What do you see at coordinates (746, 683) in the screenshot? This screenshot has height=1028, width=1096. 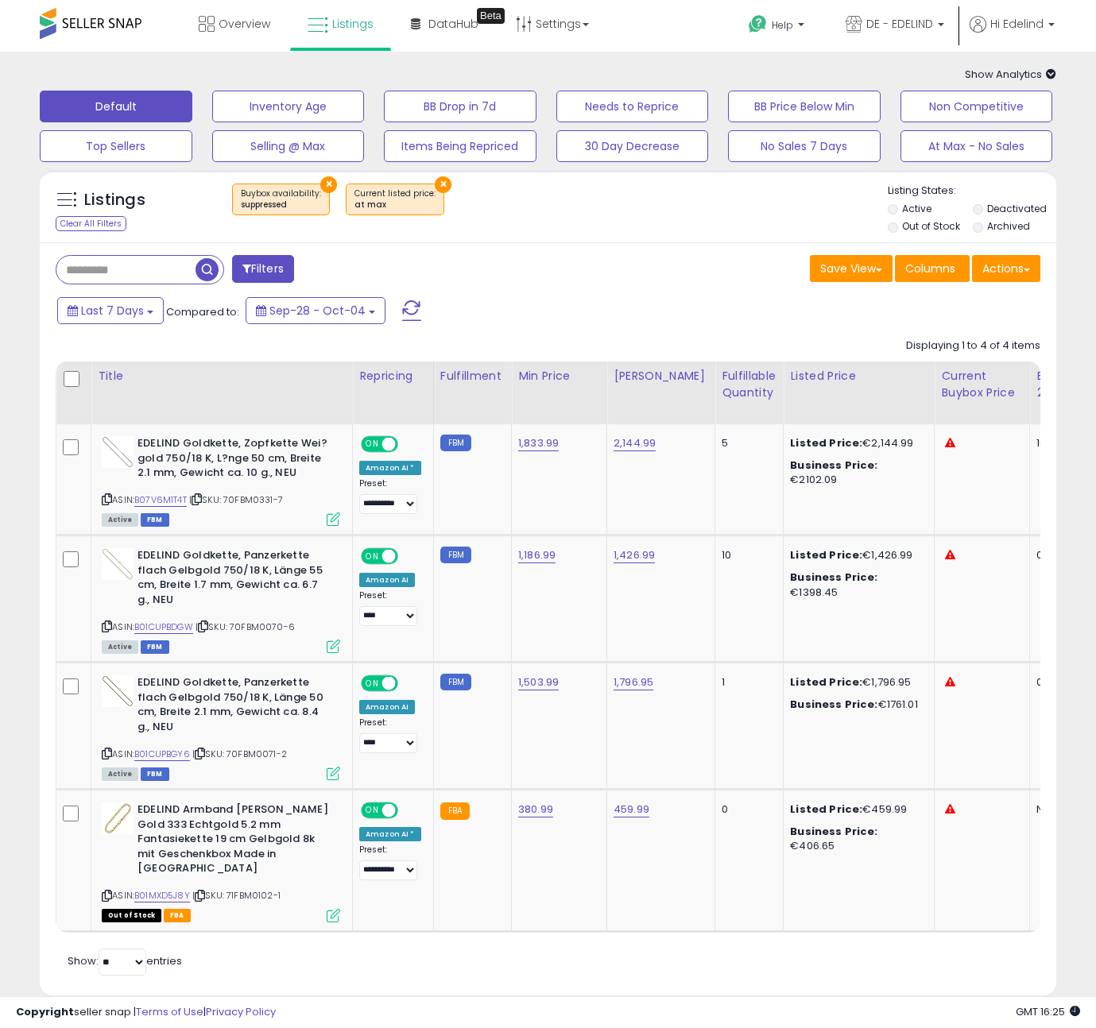 I see `div: 1` at bounding box center [746, 683].